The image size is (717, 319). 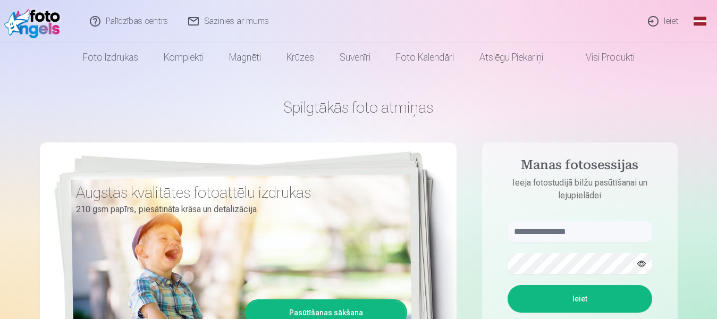 I want to click on p: 210 gsm papīrs, piesātināta krāsa un detalizācija, so click(x=237, y=209).